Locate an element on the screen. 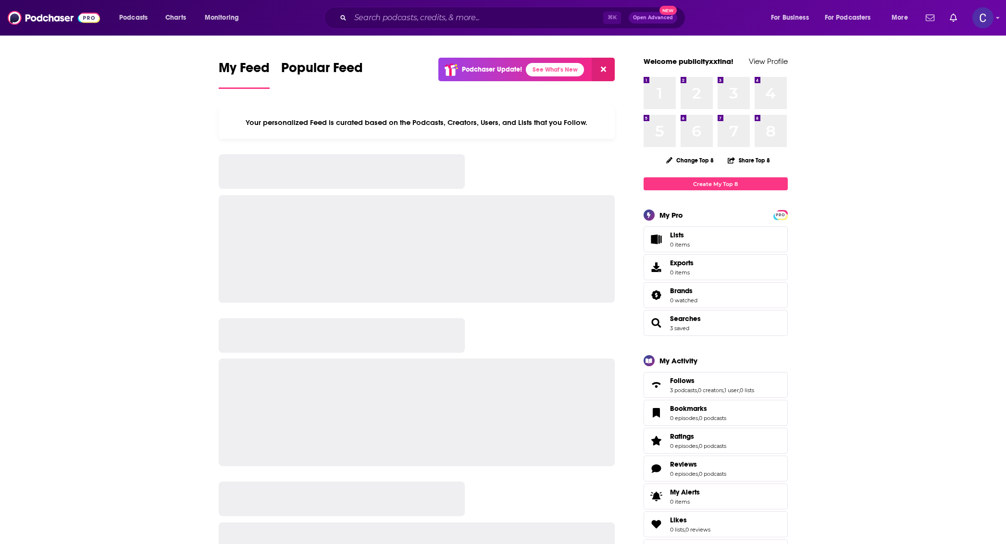  button: Open AdvancedNew is located at coordinates (653, 18).